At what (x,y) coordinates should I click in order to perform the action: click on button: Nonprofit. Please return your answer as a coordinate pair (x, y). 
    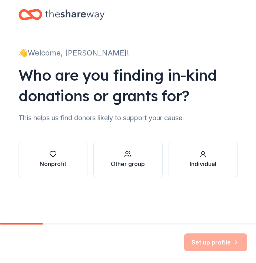
    Looking at the image, I should click on (53, 159).